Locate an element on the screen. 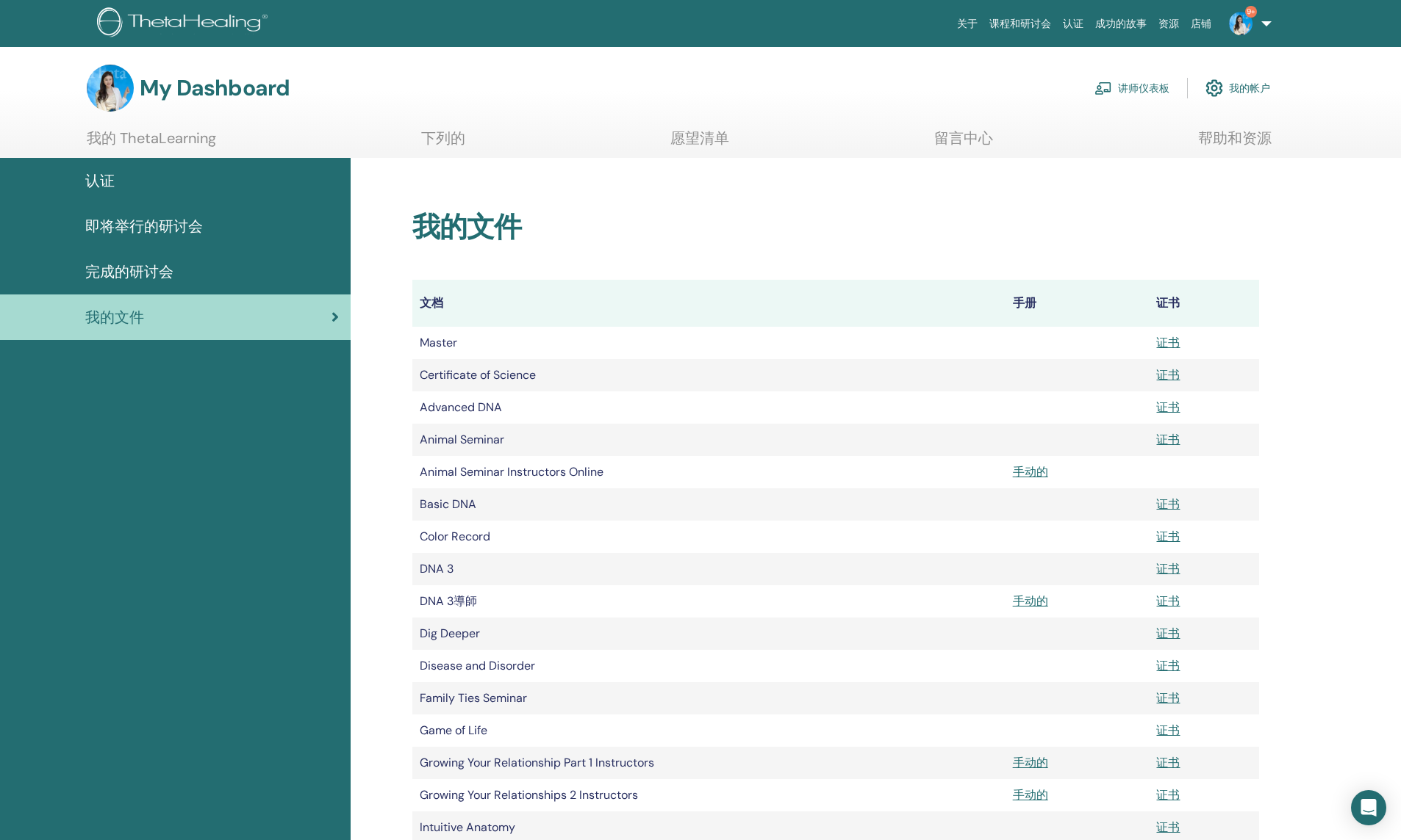 The height and width of the screenshot is (840, 1401). td: Growing Your Relationship Part 1 Instructors is located at coordinates (709, 764).